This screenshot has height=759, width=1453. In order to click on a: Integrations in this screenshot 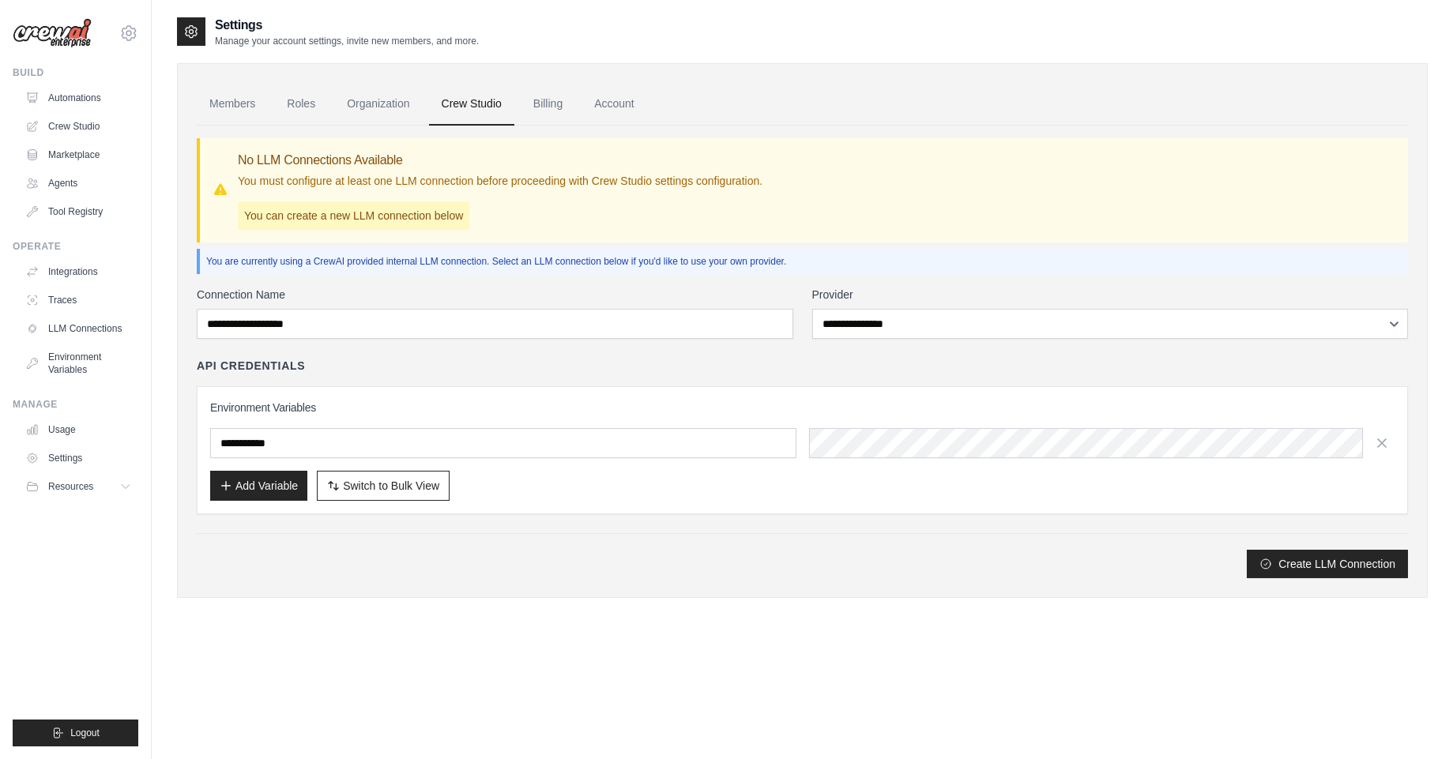, I will do `click(78, 272)`.